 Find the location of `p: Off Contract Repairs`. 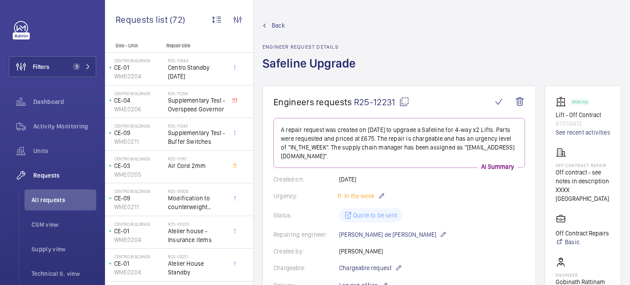

p: Off Contract Repairs is located at coordinates (583, 233).